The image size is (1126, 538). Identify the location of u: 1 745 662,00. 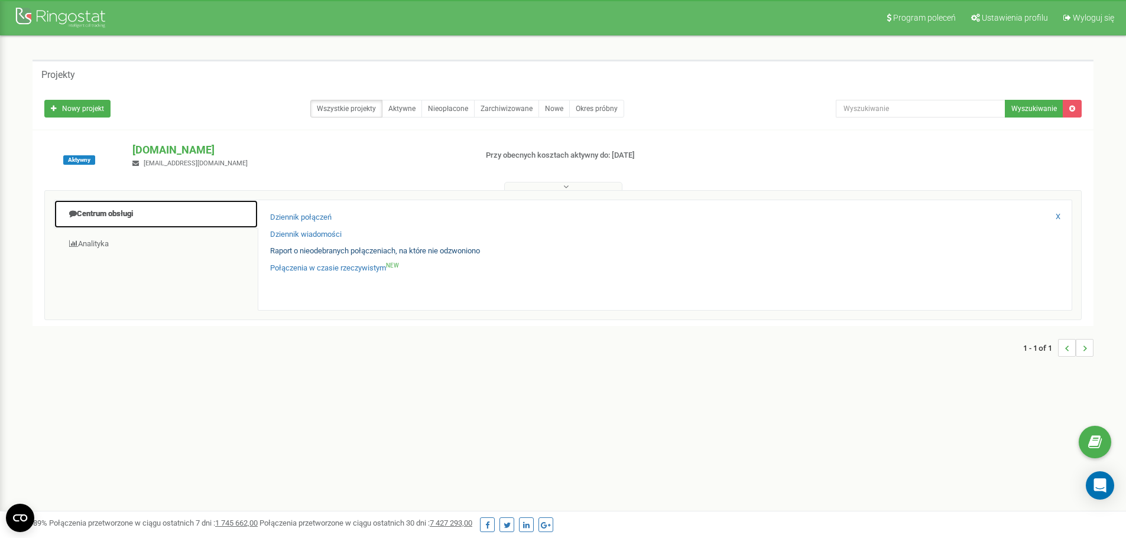
(236, 523).